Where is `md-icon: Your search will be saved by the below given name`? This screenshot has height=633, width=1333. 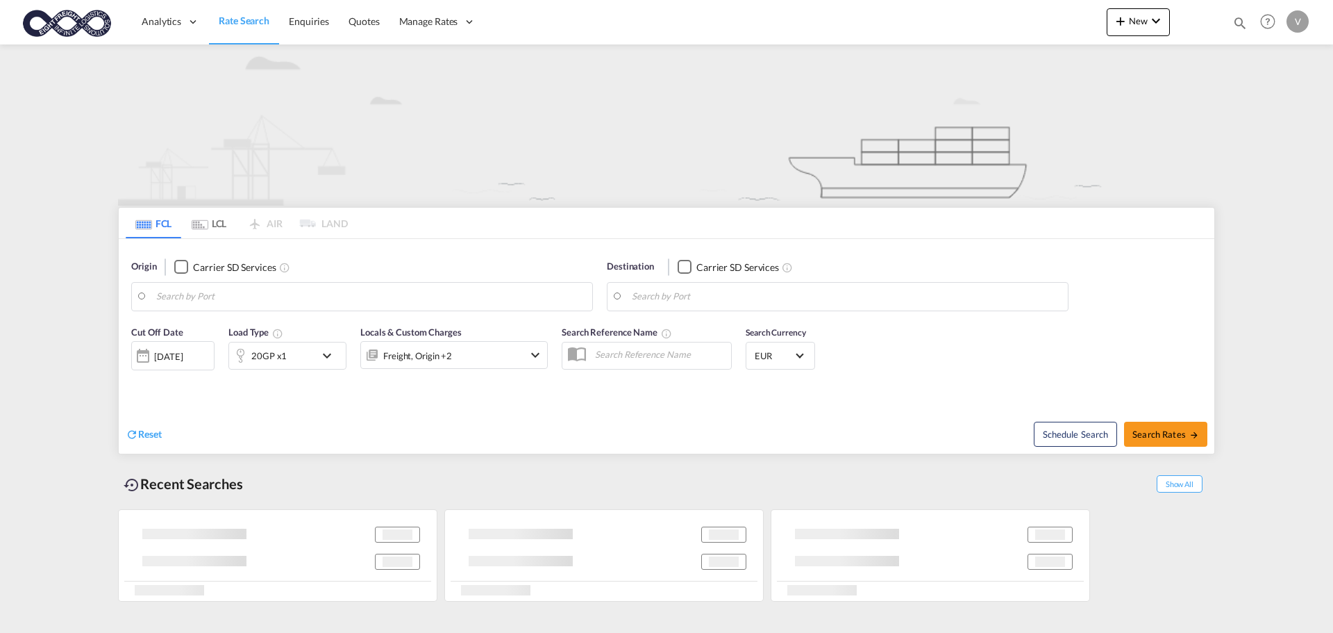
md-icon: Your search will be saved by the below given name is located at coordinates (667, 333).